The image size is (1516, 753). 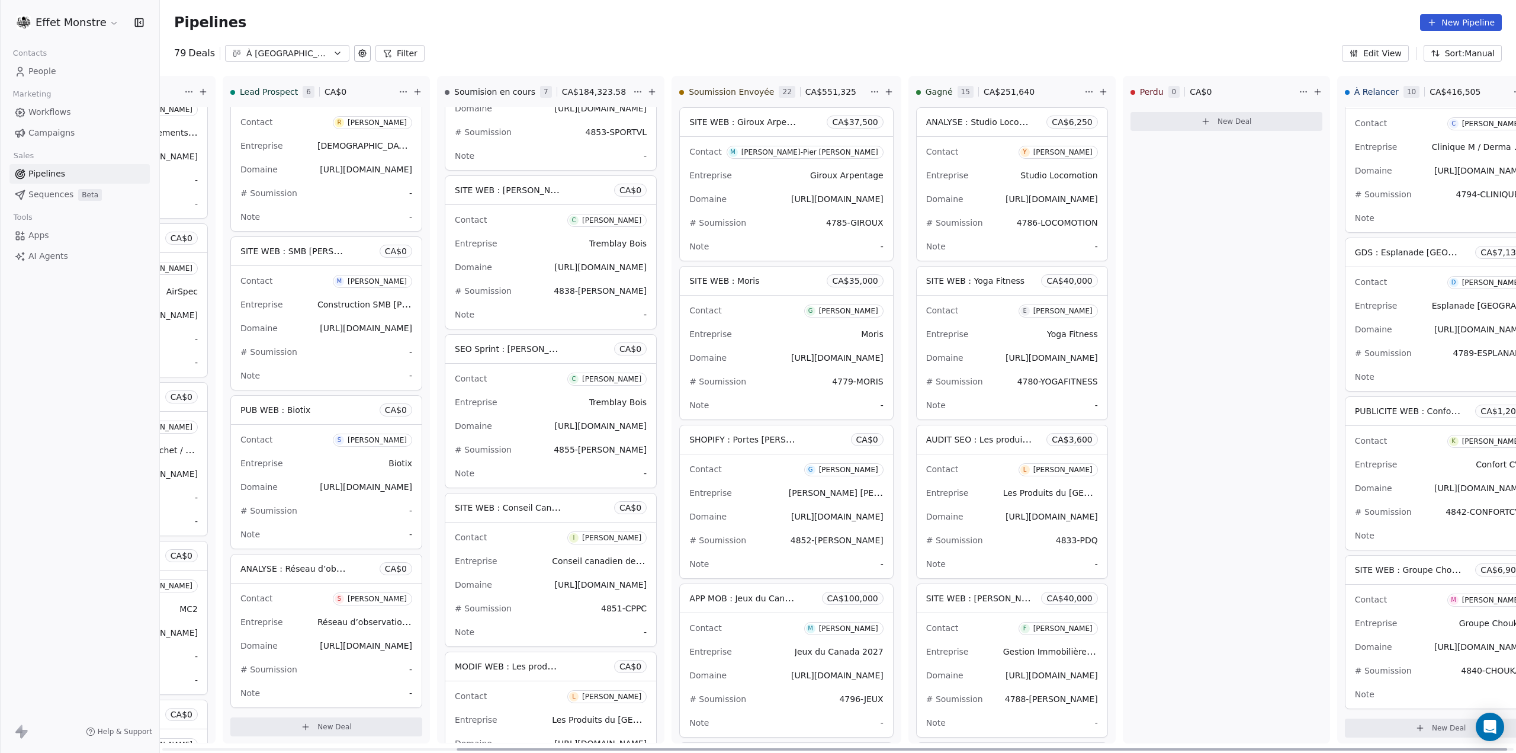 I want to click on span: 4786-LOCOMOTION, so click(x=1057, y=223).